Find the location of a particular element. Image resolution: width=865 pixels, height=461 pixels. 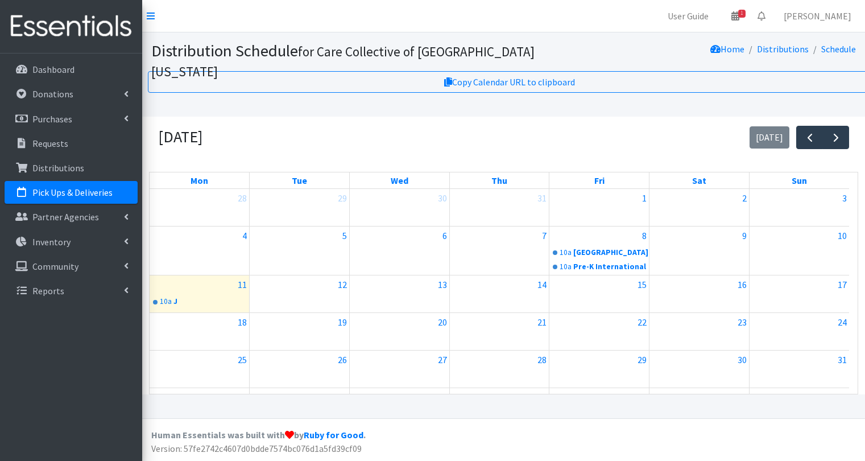

td: August 23, 2025 is located at coordinates (699, 332).